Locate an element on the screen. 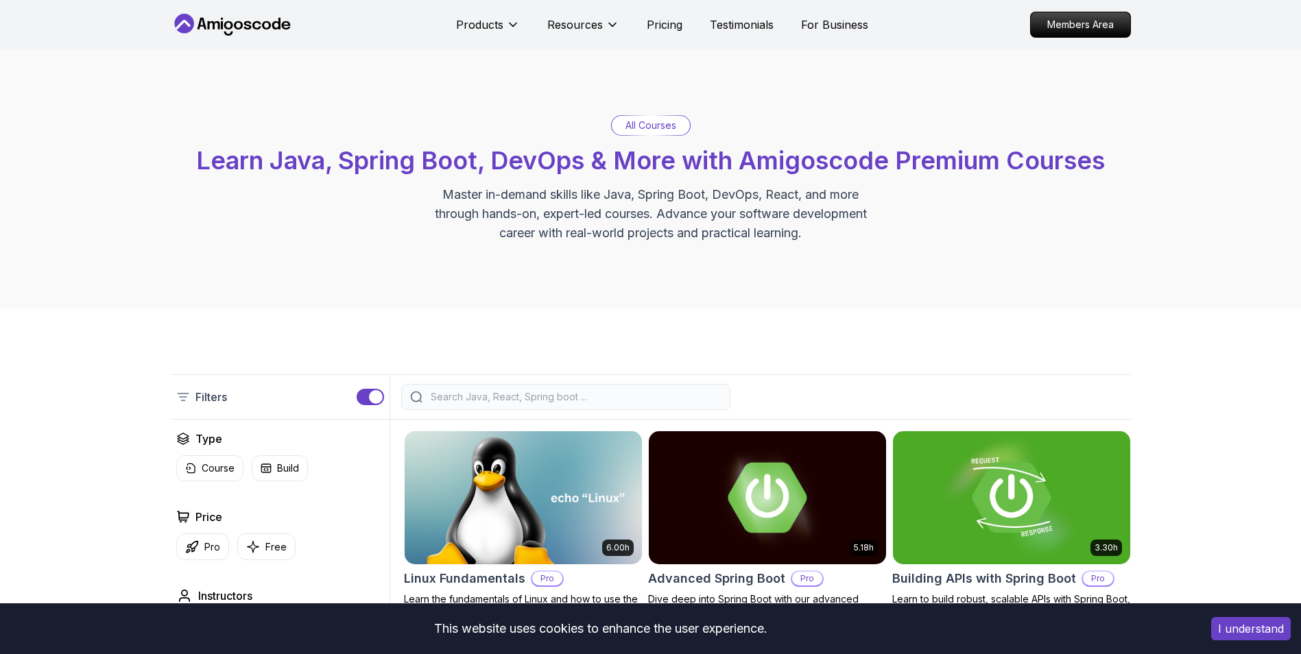 This screenshot has width=1301, height=654. span: Learn Java, Spring Boot, DevOps & More with Amigoscode Premium Courses is located at coordinates (650, 161).